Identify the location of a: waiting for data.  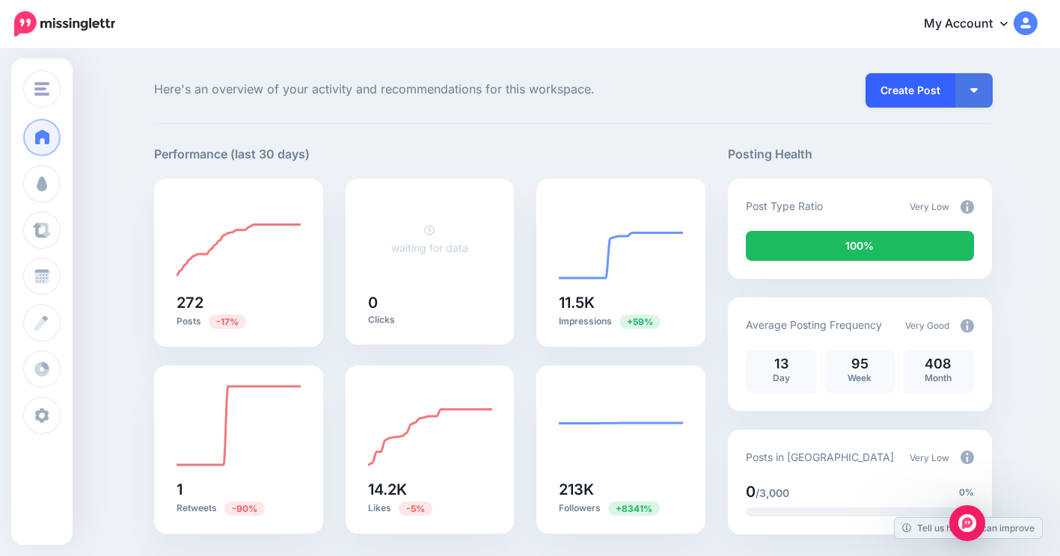
(429, 239).